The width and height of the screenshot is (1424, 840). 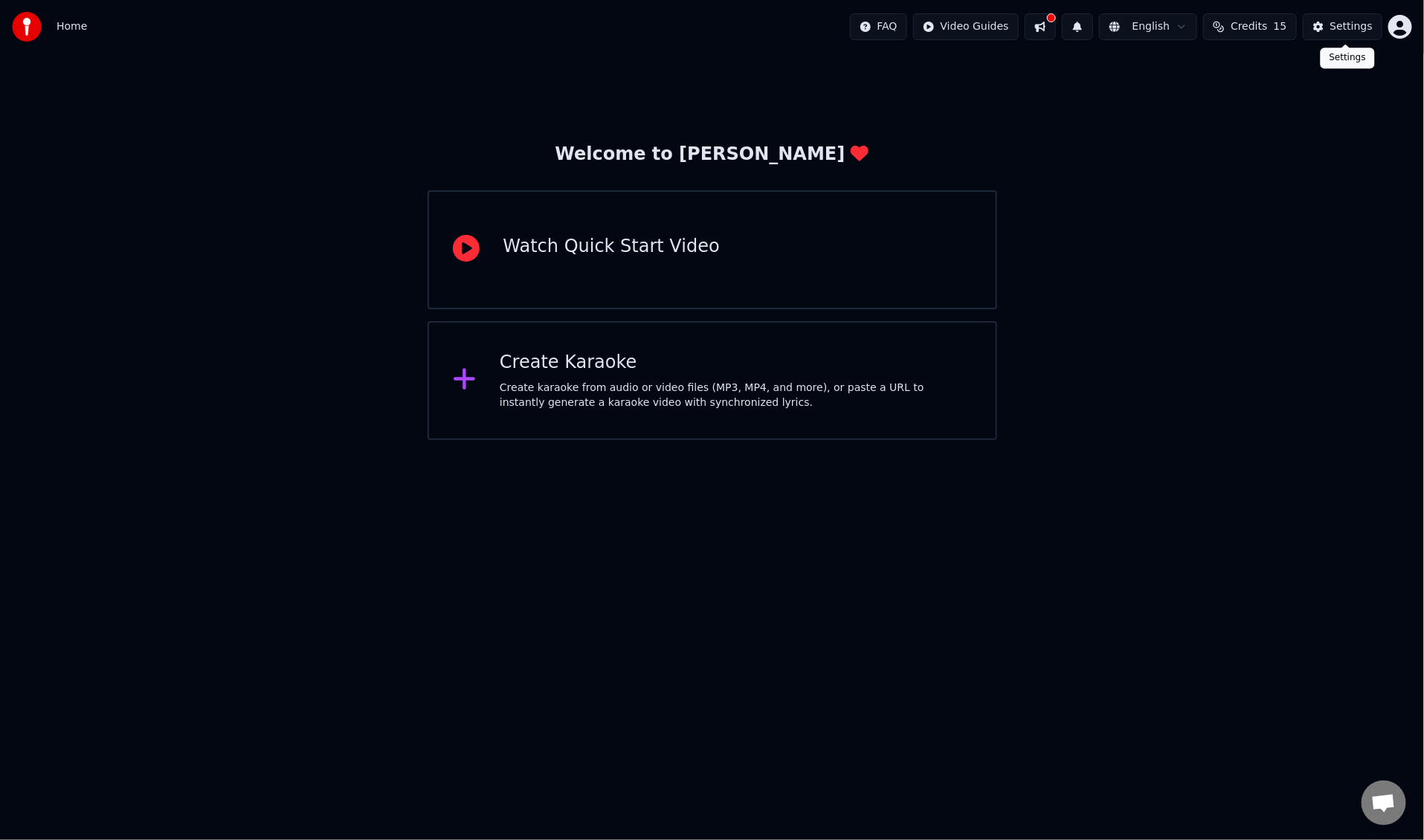 What do you see at coordinates (967, 26) in the screenshot?
I see `button: Video Guides` at bounding box center [967, 26].